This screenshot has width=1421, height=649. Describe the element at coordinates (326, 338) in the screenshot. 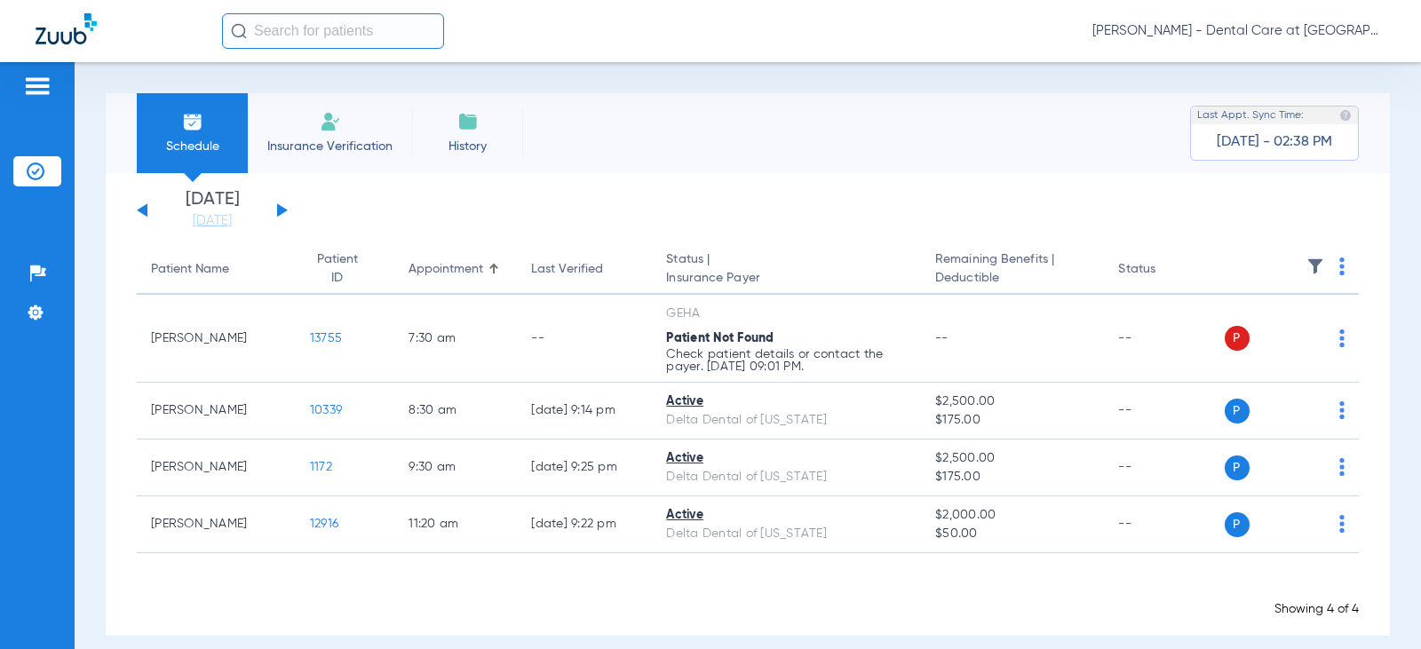

I see `span: 13755` at that location.